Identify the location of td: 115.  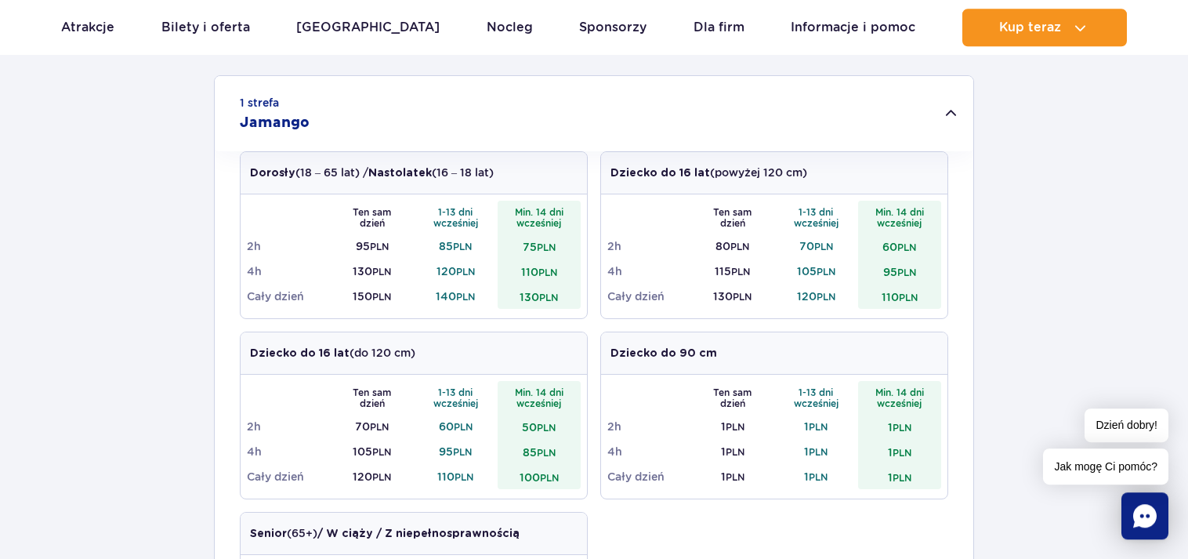
(733, 271).